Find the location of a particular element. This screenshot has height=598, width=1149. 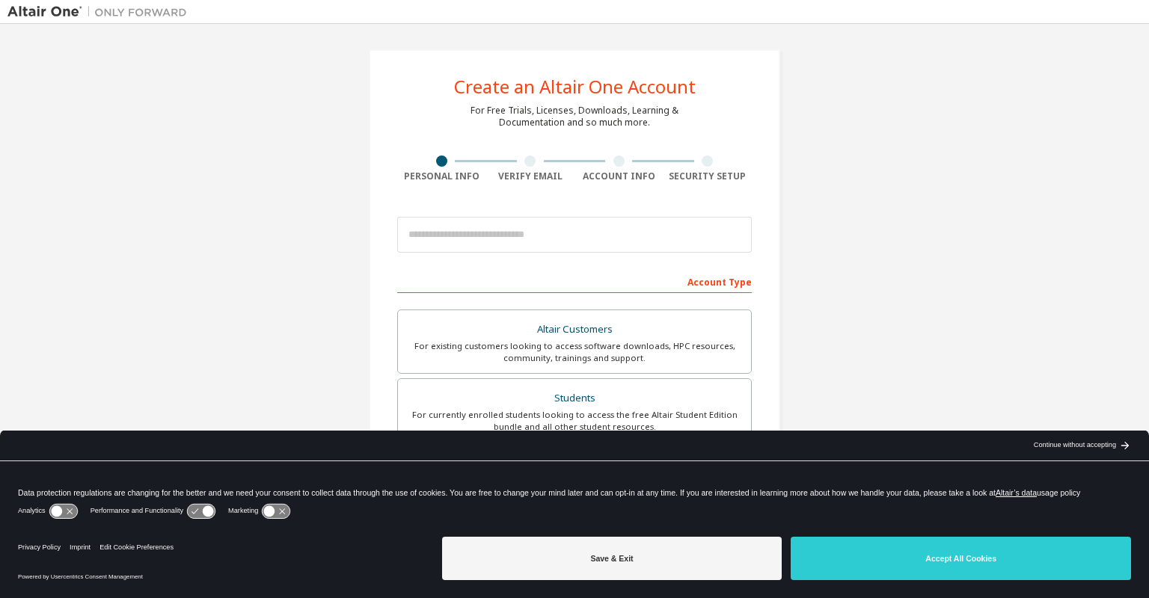

div: For existing customers looking to access software downloads, HPC resources, community, trainings ... is located at coordinates (574, 352).